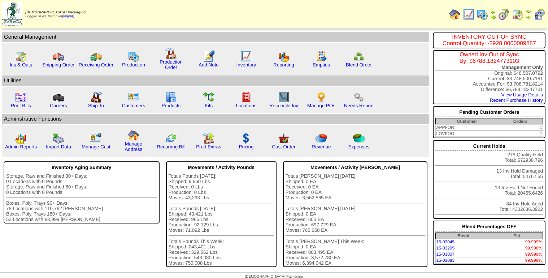  I want to click on a: Carriers, so click(58, 105).